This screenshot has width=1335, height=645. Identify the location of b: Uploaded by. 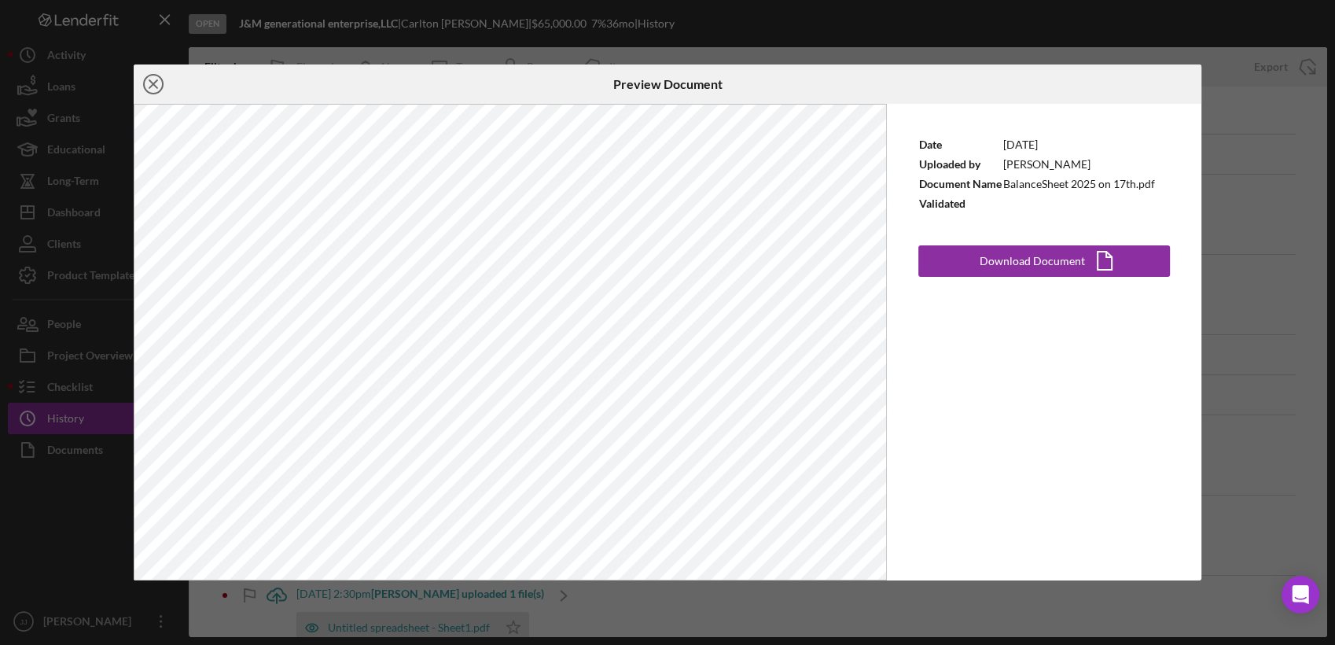
(950, 163).